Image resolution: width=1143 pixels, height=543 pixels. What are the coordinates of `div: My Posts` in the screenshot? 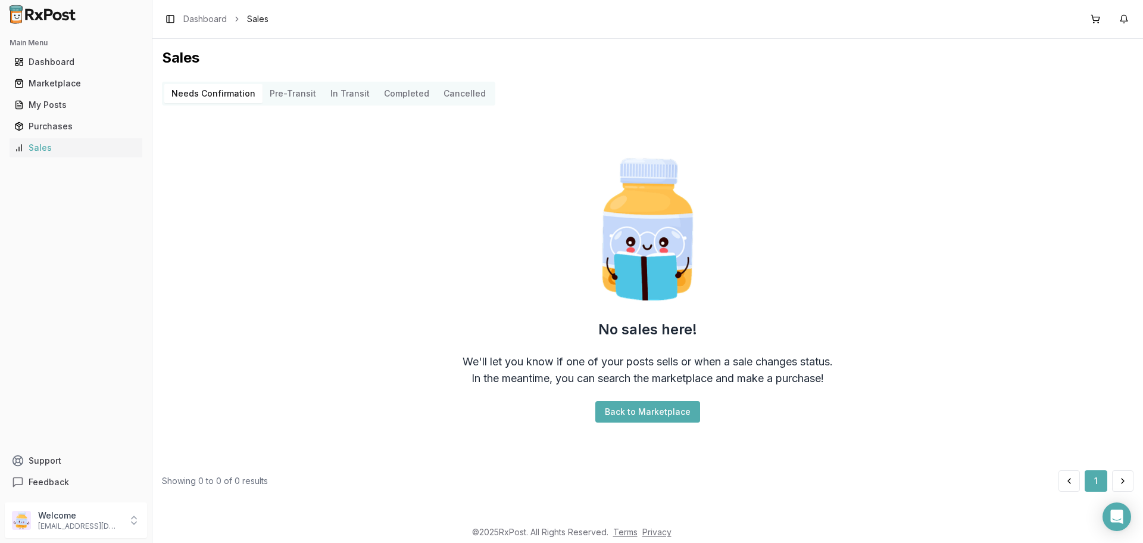 It's located at (76, 105).